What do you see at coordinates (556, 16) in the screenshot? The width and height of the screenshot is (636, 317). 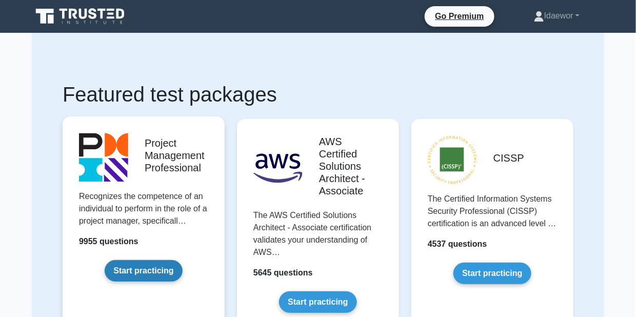 I see `a: Idaewor` at bounding box center [556, 16].